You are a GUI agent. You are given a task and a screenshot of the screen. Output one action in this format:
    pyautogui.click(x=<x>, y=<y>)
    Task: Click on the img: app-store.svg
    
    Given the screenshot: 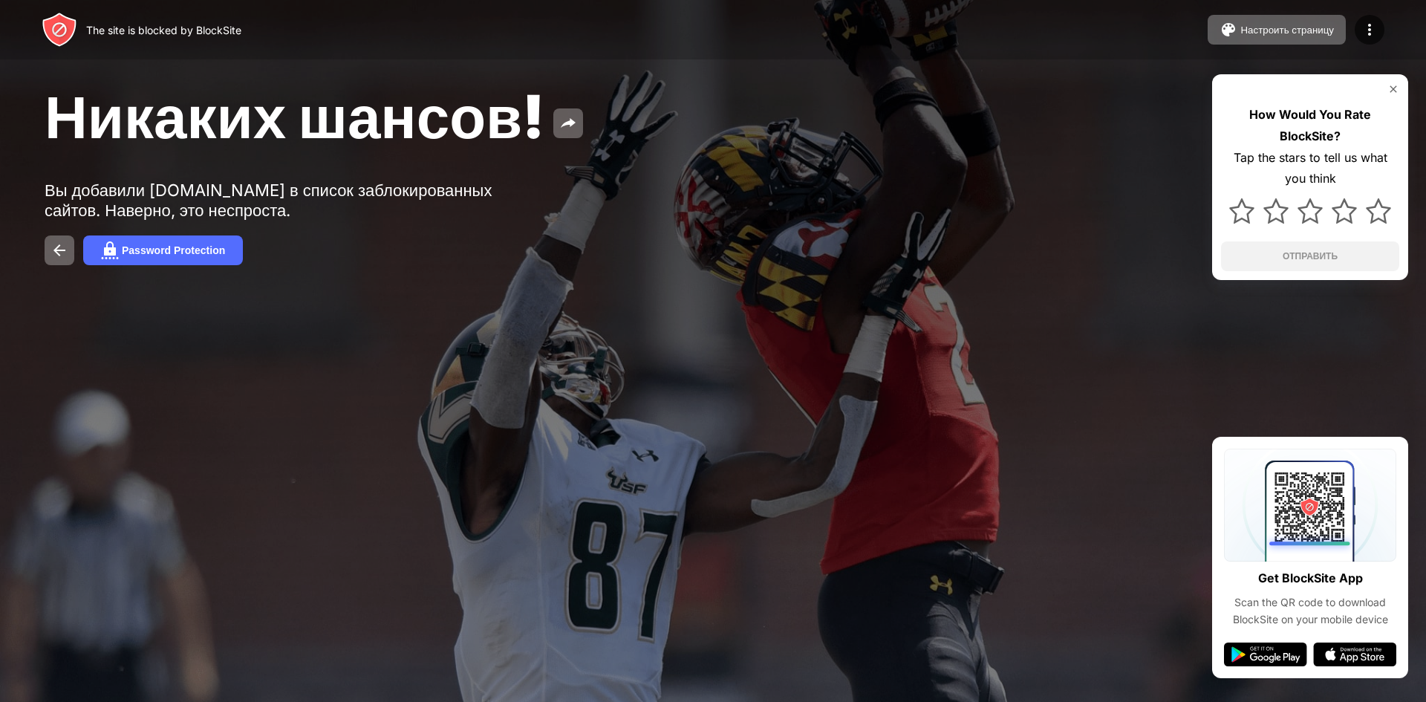 What is the action you would take?
    pyautogui.click(x=1354, y=654)
    